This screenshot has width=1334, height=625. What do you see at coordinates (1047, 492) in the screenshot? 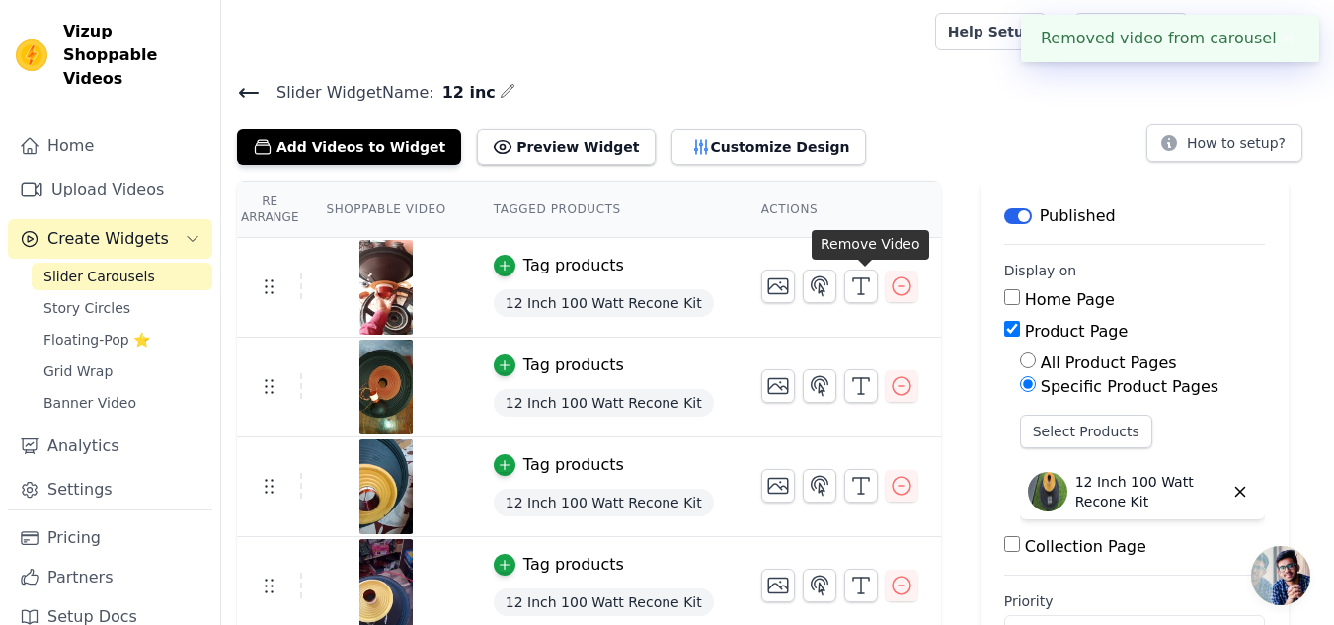
I see `img: 12 Inch 100 Watt Recone Kit` at bounding box center [1047, 492].